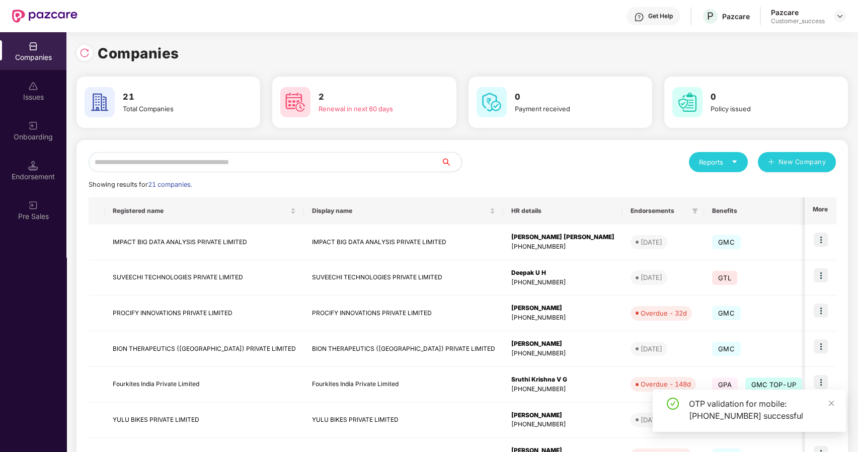 This screenshot has width=858, height=452. I want to click on div: Sruthi Krishna V G, so click(563, 380).